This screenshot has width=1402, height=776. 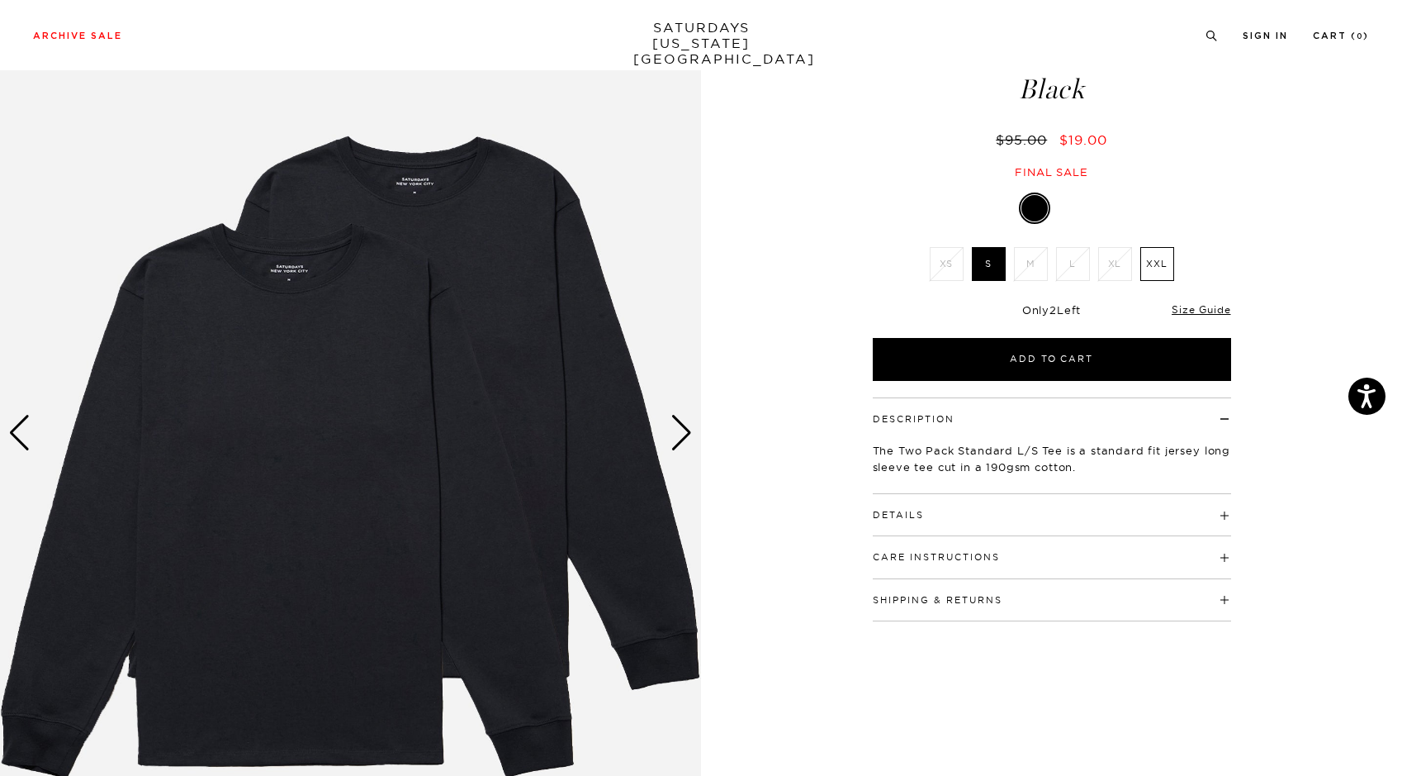 What do you see at coordinates (1053, 310) in the screenshot?
I see `span: 2` at bounding box center [1053, 310].